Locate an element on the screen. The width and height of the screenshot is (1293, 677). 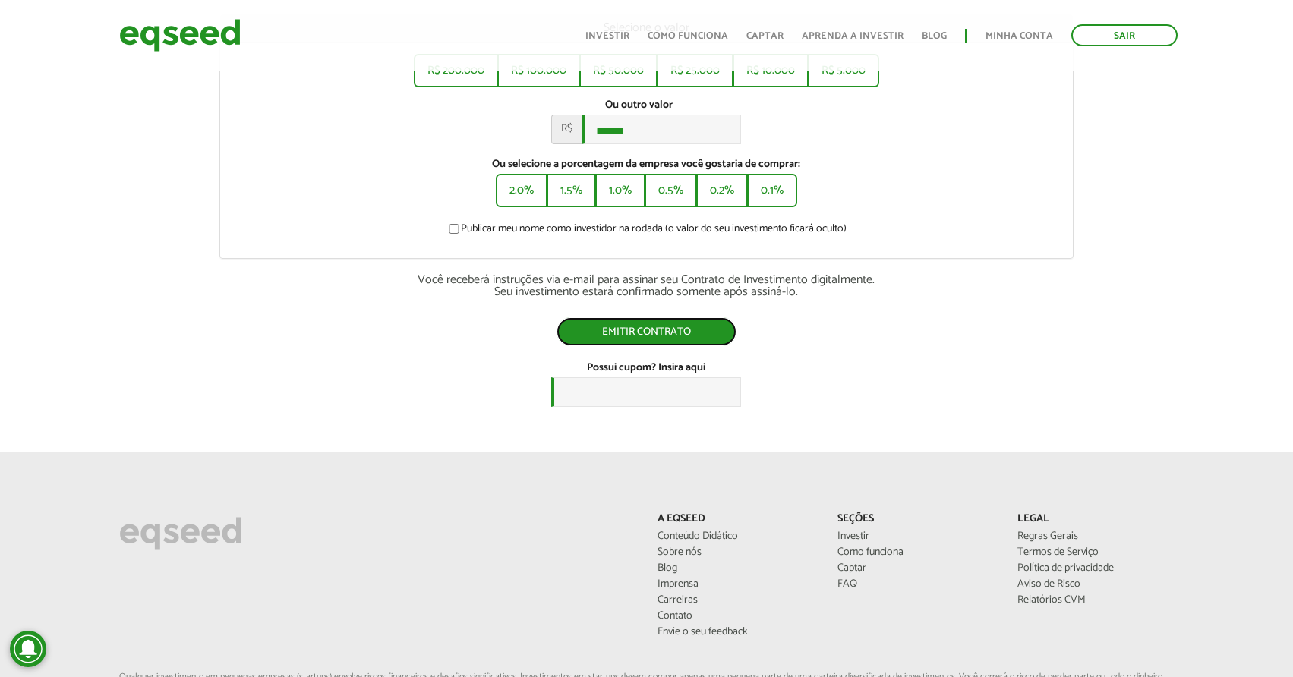
a: Aprenda a investir is located at coordinates (853, 36).